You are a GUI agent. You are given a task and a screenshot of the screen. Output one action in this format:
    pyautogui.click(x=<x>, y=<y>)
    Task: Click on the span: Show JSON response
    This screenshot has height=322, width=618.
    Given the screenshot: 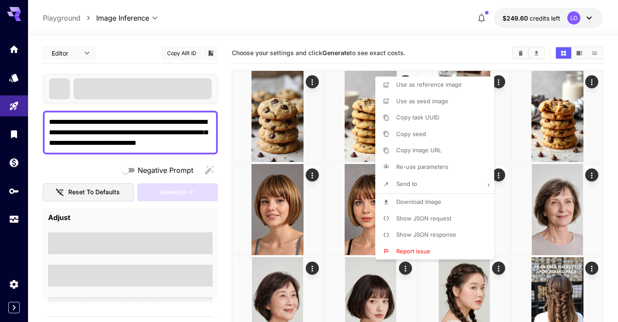 What is the action you would take?
    pyautogui.click(x=426, y=234)
    